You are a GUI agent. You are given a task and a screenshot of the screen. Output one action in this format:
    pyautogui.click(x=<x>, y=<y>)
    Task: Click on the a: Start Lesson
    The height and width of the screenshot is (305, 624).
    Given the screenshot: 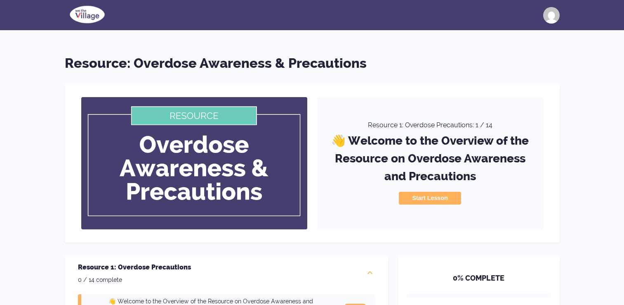 What is the action you would take?
    pyautogui.click(x=430, y=198)
    